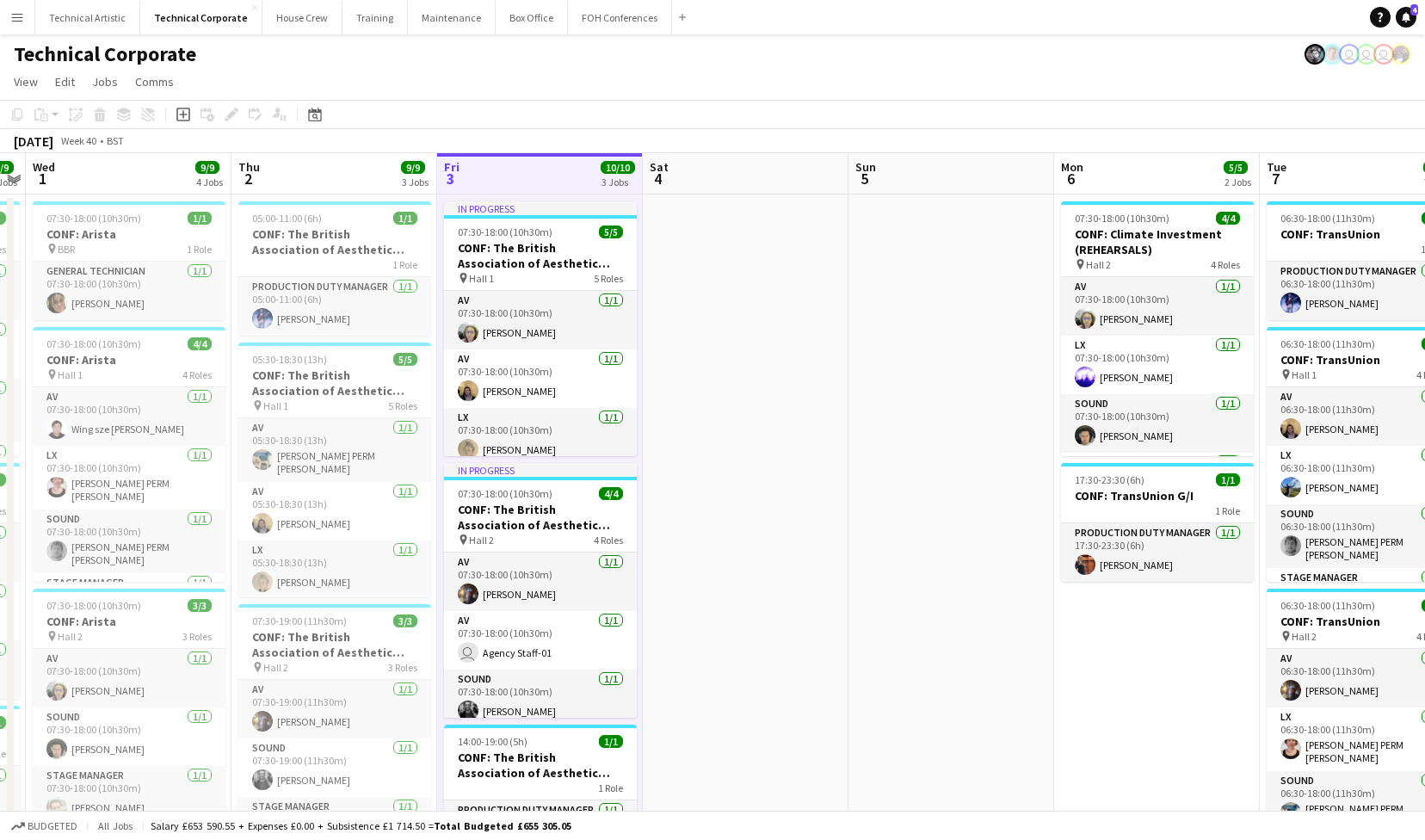 The height and width of the screenshot is (840, 1425). Describe the element at coordinates (611, 741) in the screenshot. I see `span: 1/1` at that location.